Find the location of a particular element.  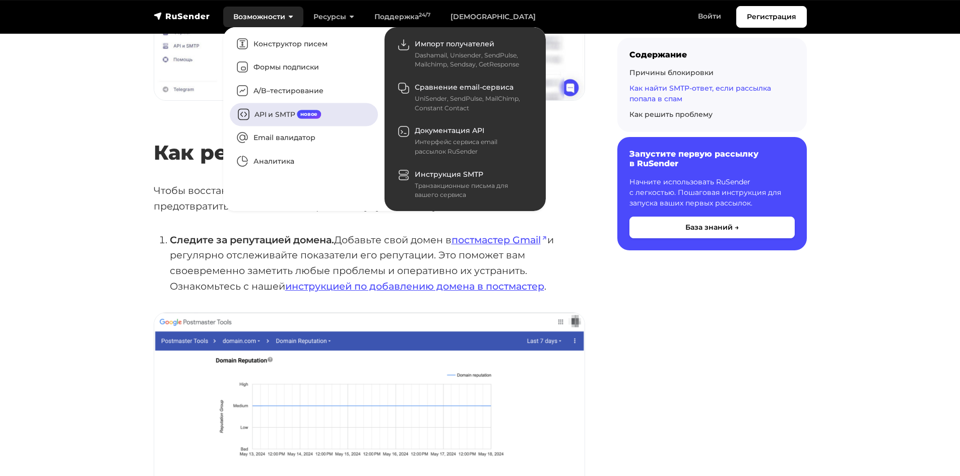

a: Инструкция SMTP Транзакционные письма для вашего сервиса is located at coordinates (465, 184).